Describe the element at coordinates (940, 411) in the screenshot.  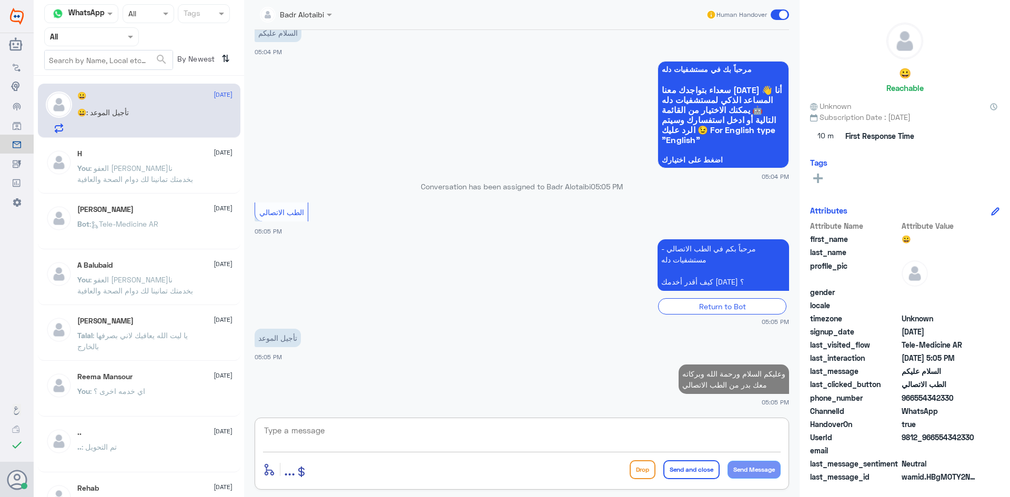
I see `span: 2` at that location.